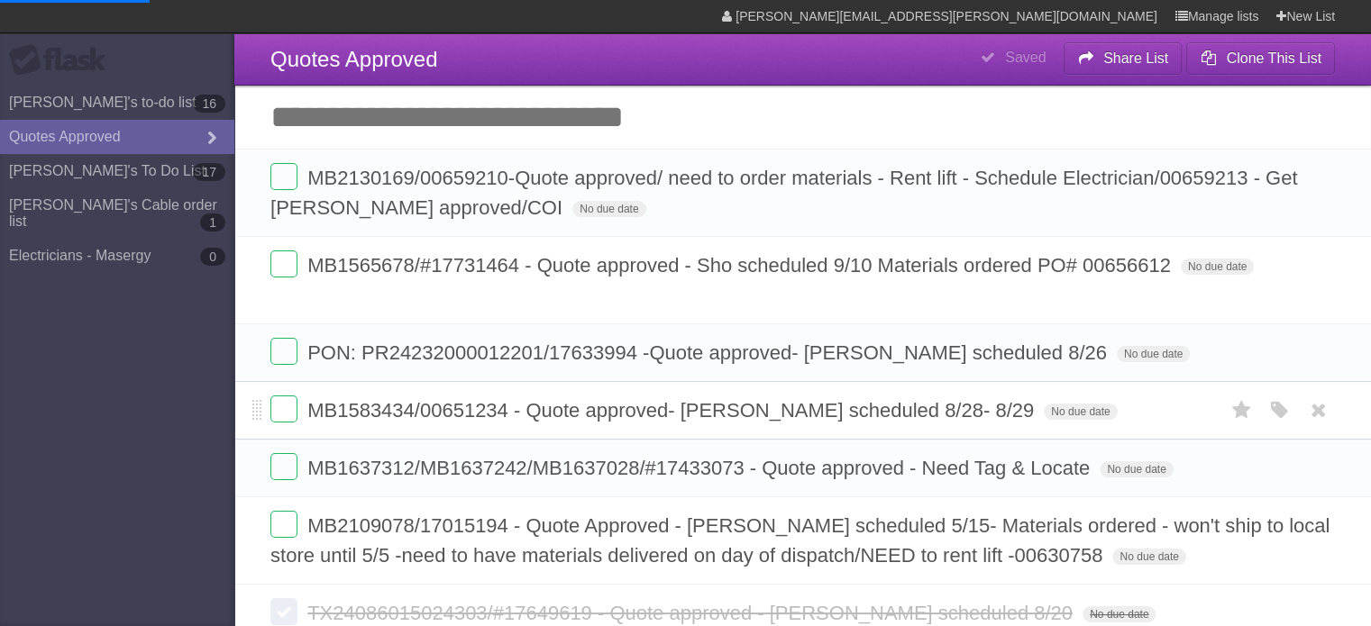 The image size is (1371, 626). Describe the element at coordinates (700, 468) in the screenshot. I see `span: MB1637312/MB1637242/MB1637028/#17433073 - Quote approved - Need Tag & Locate` at that location.